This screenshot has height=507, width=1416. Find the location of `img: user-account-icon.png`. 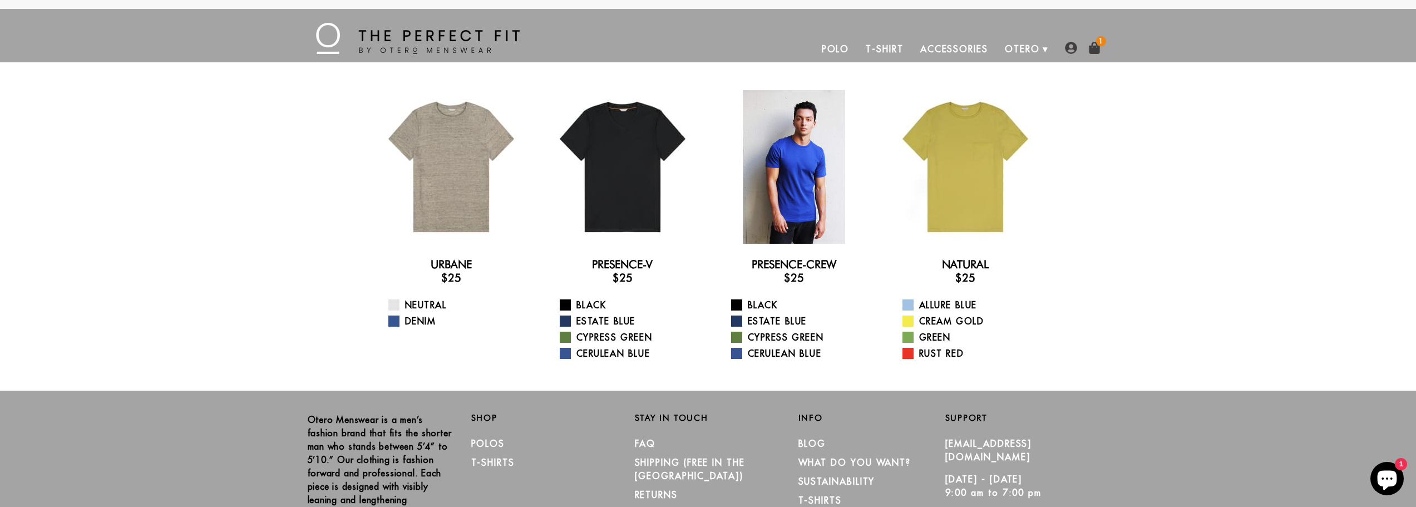

img: user-account-icon.png is located at coordinates (1071, 48).